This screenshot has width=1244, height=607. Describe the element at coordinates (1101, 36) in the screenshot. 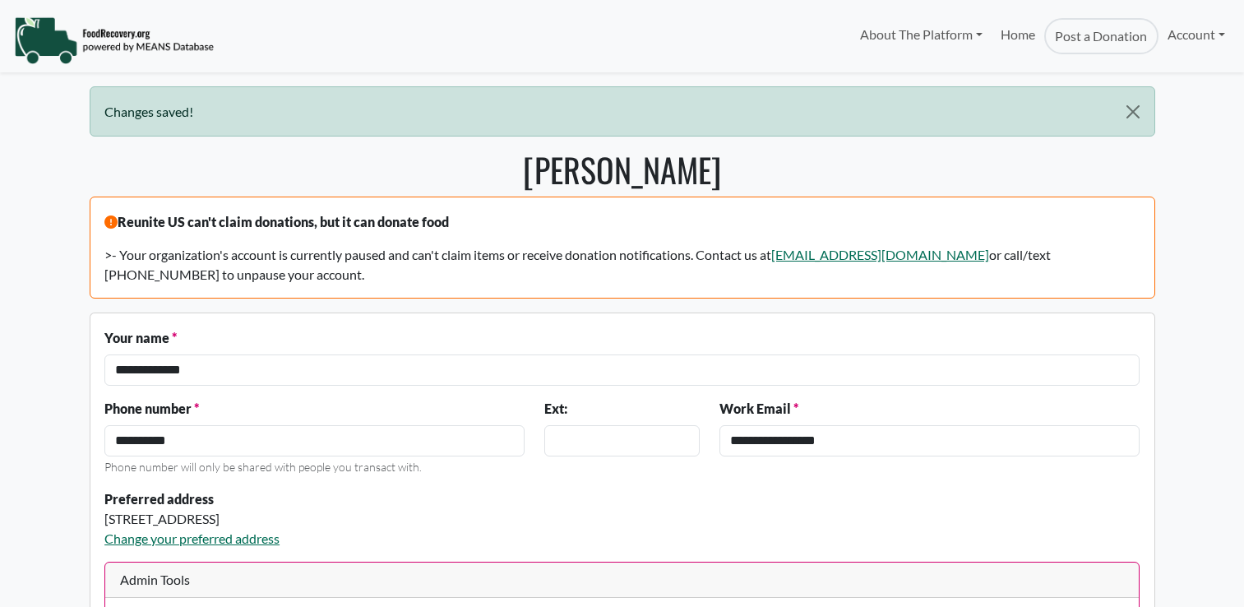

I see `a: Post a Donation` at that location.